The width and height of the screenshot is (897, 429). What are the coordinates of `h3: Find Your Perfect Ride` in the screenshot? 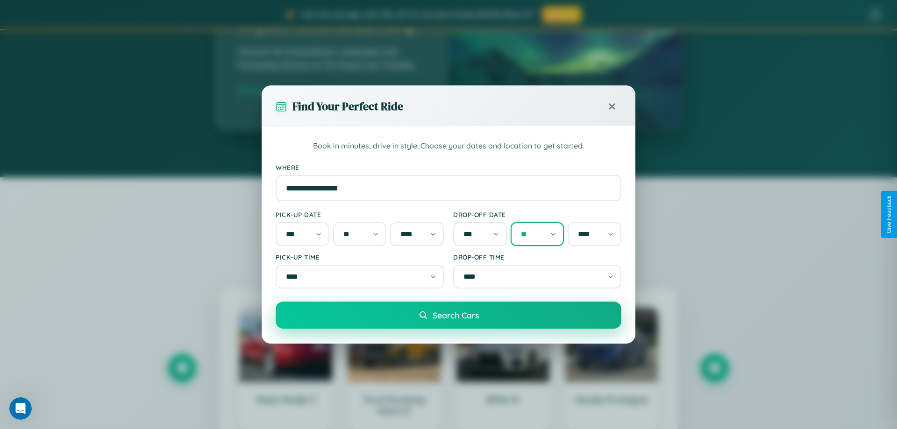 It's located at (348, 106).